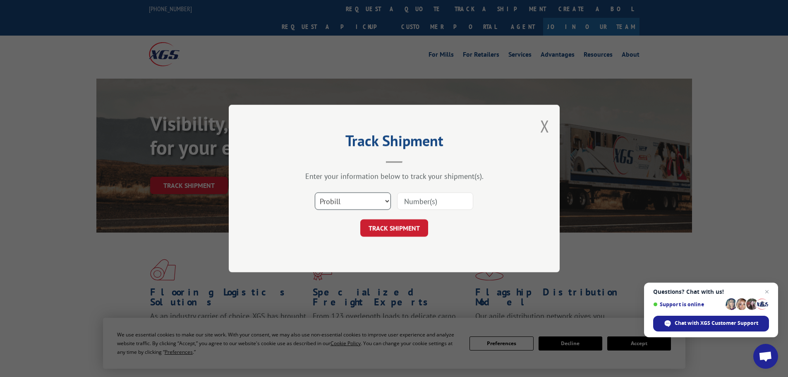  What do you see at coordinates (545, 126) in the screenshot?
I see `button: Close modal` at bounding box center [545, 126].